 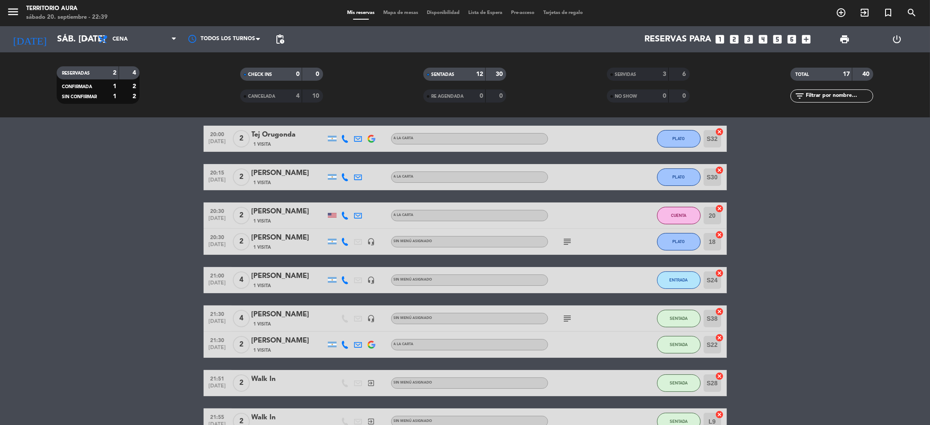 What do you see at coordinates (846, 74) in the screenshot?
I see `strong: 17` at bounding box center [846, 74].